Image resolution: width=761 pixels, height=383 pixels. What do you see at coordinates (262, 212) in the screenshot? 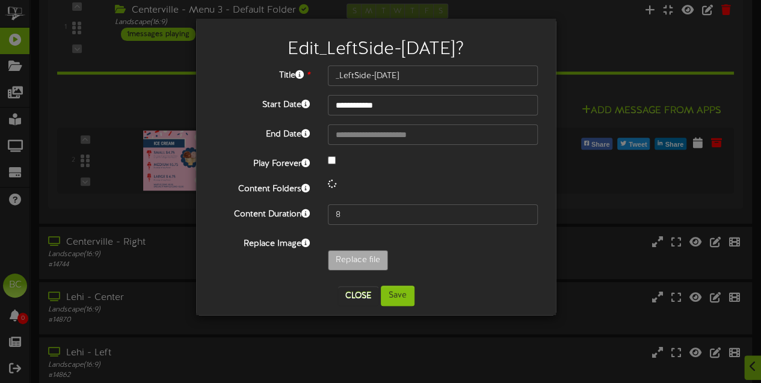
I see `label: Content Duration` at bounding box center [262, 212].